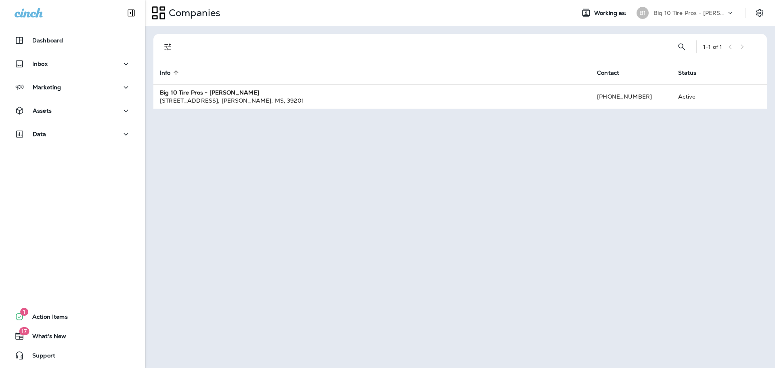 The image size is (775, 368). I want to click on span: Action Items, so click(46, 318).